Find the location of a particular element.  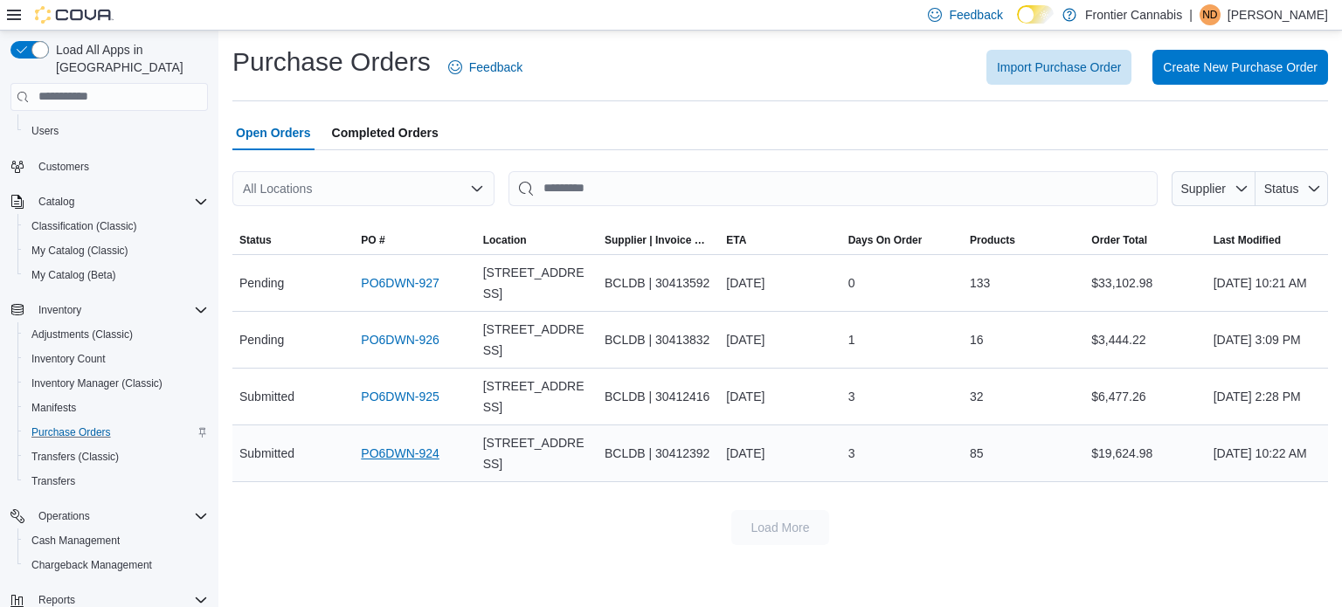

span: Load More is located at coordinates (780, 528).